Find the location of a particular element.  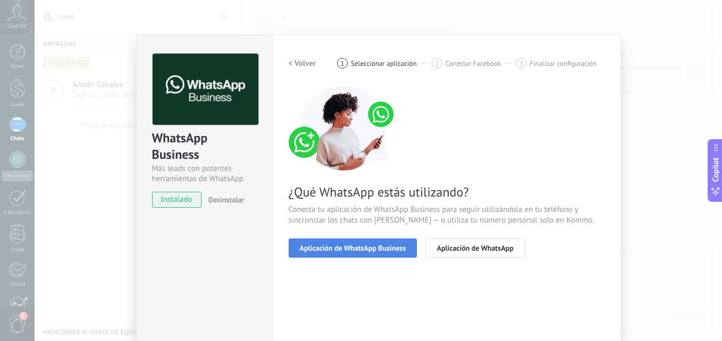

span: Seleccionar aplicación is located at coordinates (384, 63).